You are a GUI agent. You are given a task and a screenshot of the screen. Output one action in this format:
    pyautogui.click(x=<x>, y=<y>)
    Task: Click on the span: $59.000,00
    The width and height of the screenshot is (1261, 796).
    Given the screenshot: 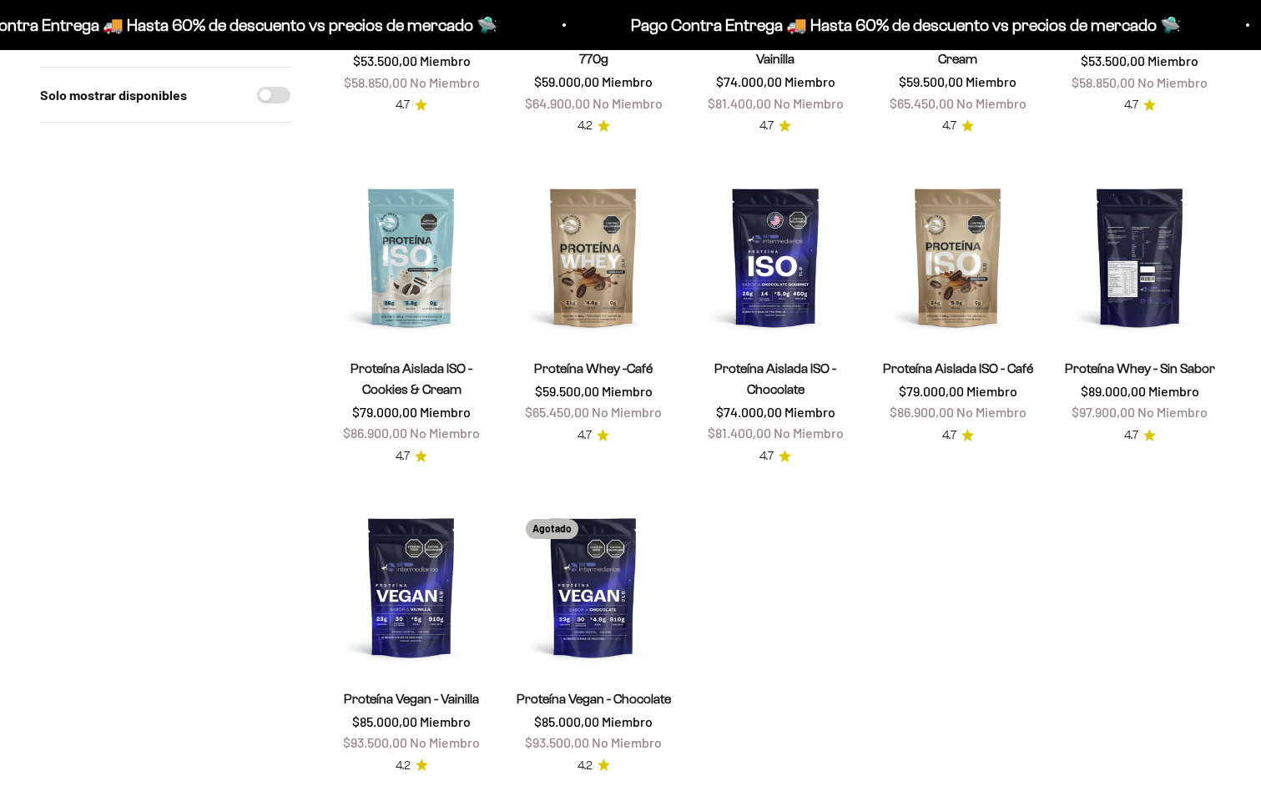 What is the action you would take?
    pyautogui.click(x=567, y=81)
    